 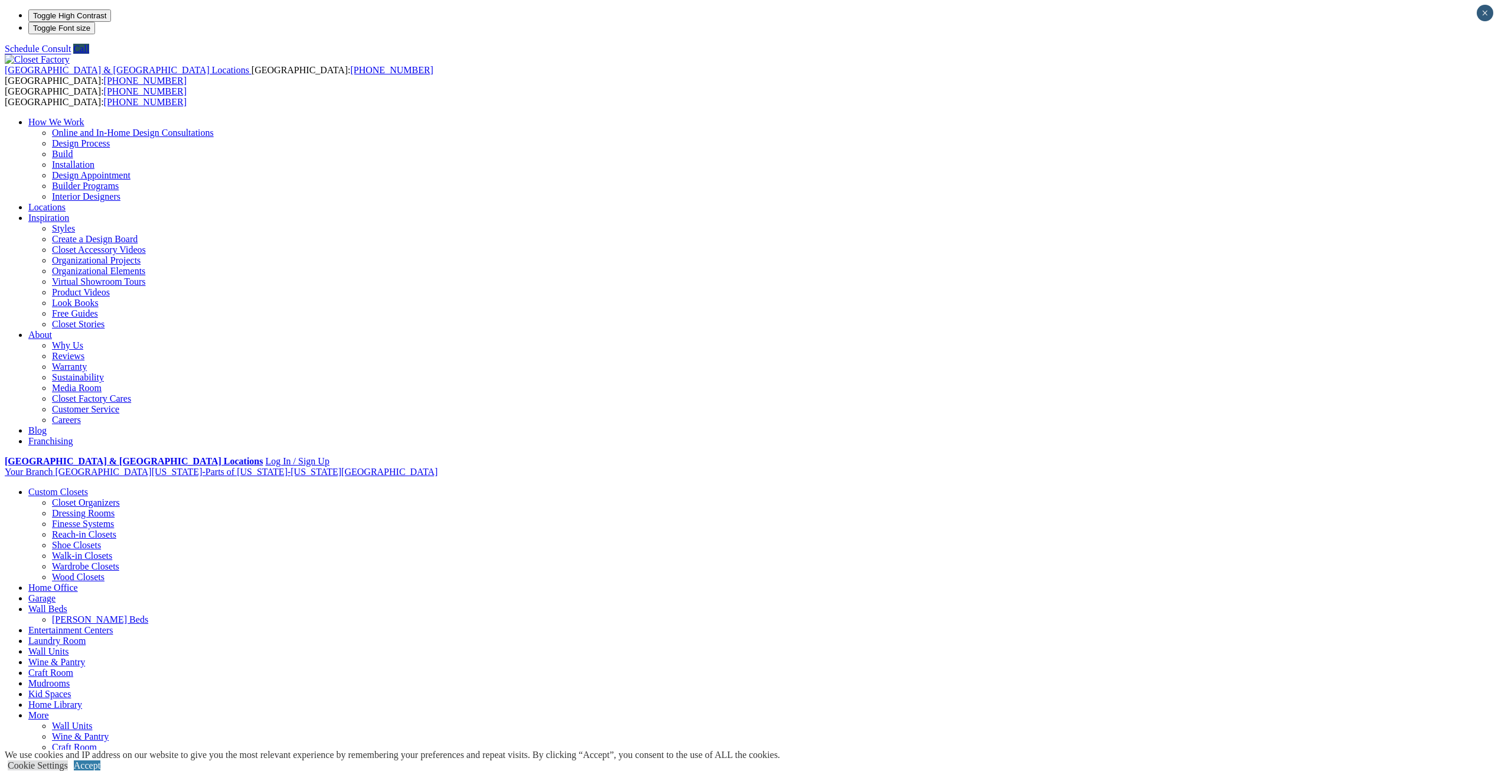 I want to click on button: Toggle High Contrast, so click(x=70, y=15).